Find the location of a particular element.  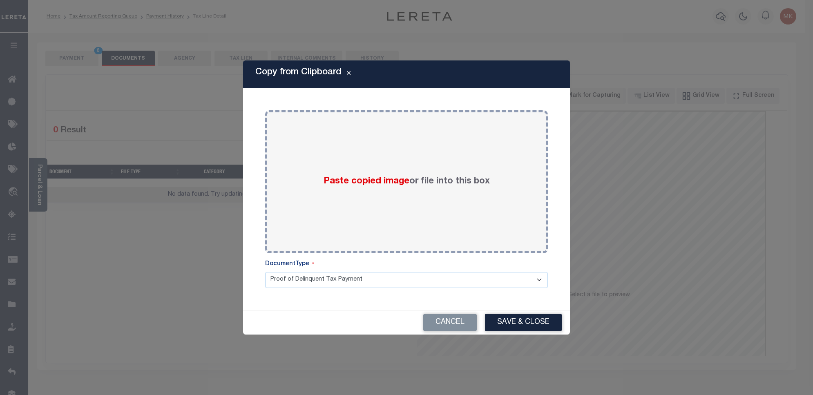

button: Cancel is located at coordinates (450, 322).